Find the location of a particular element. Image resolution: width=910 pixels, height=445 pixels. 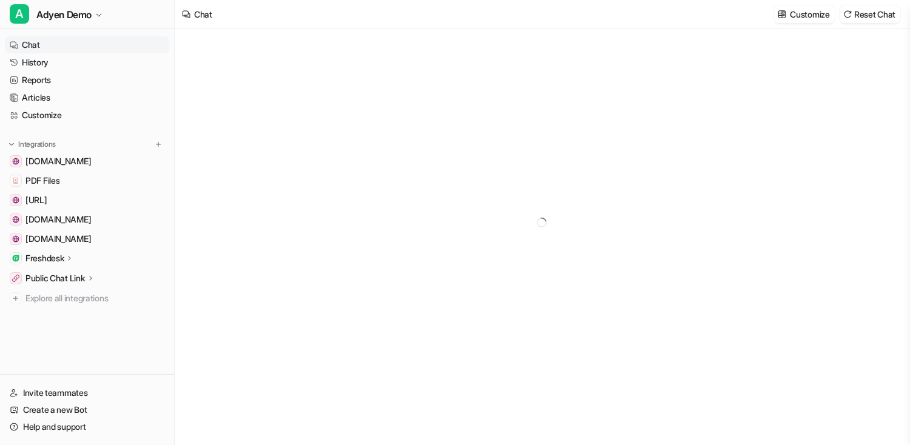

span: A is located at coordinates (19, 14).